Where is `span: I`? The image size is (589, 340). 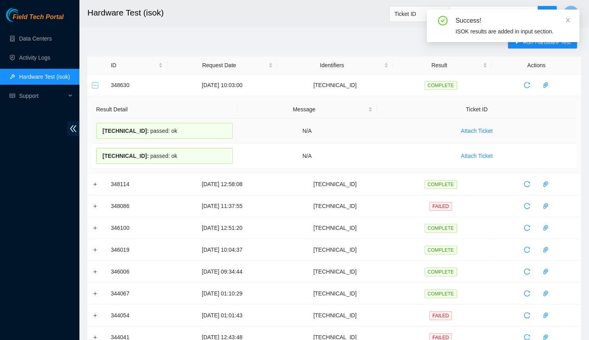 span: I is located at coordinates (571, 14).